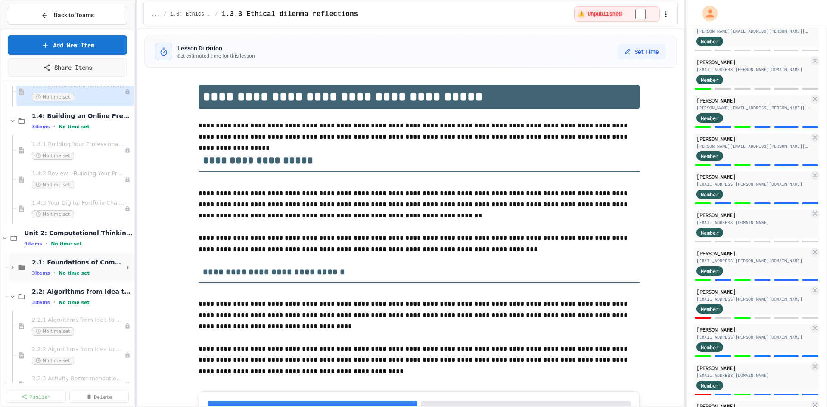 The width and height of the screenshot is (827, 407). I want to click on span: 1.3: Ethics in Computing, so click(191, 14).